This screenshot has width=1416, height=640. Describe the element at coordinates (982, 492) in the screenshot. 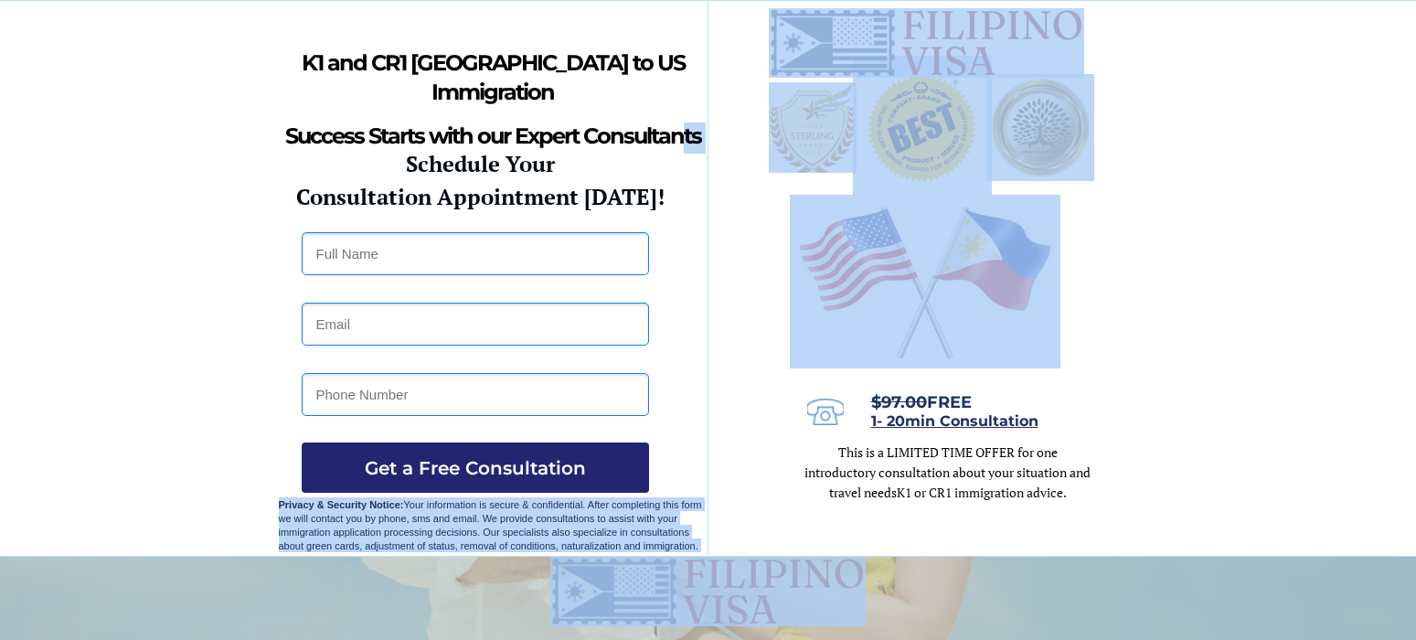

I see `span: K1 or CR1 immigration advice.` at that location.